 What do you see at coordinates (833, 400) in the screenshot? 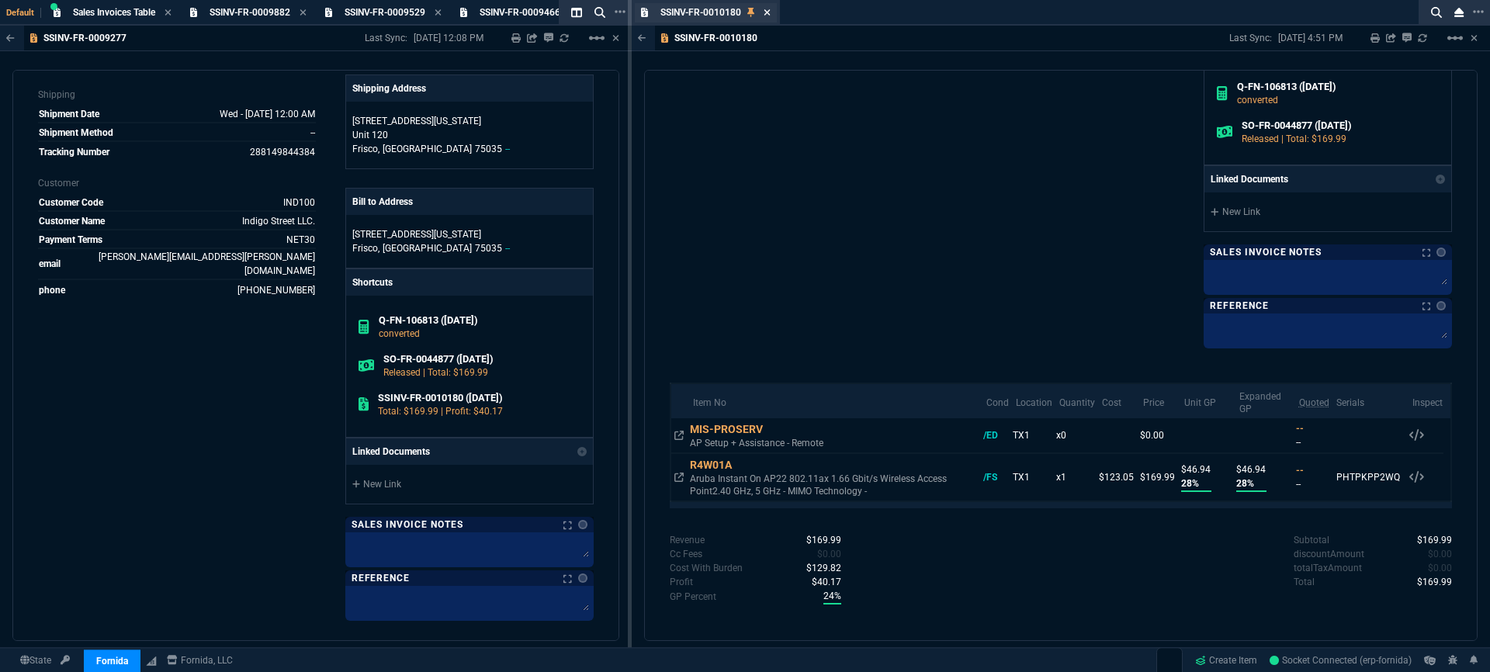
I see `th: Item No` at bounding box center [833, 400].